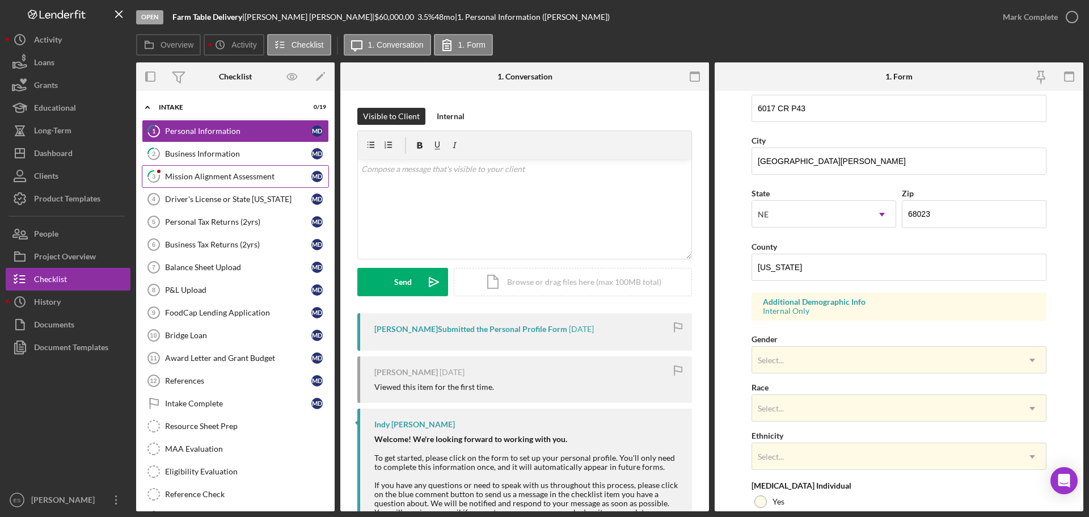 This screenshot has height=517, width=1089. I want to click on div: Open, so click(150, 17).